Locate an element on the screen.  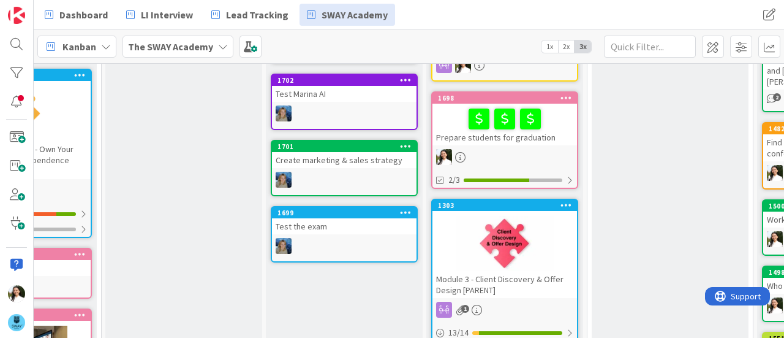
span: 2x is located at coordinates (566, 47).